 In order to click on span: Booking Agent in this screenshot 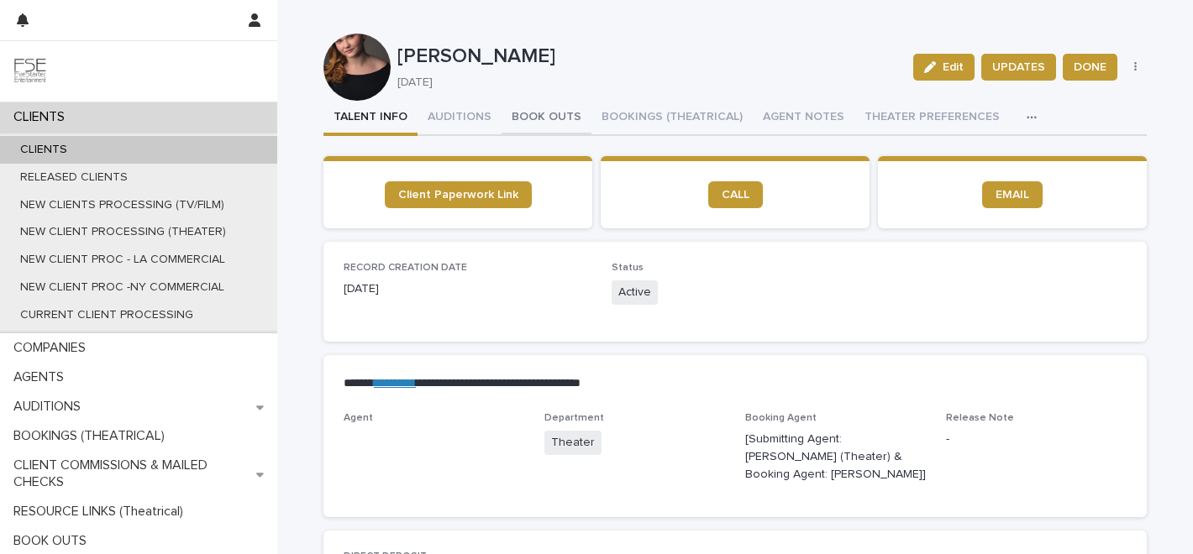, I will do `click(780, 418)`.